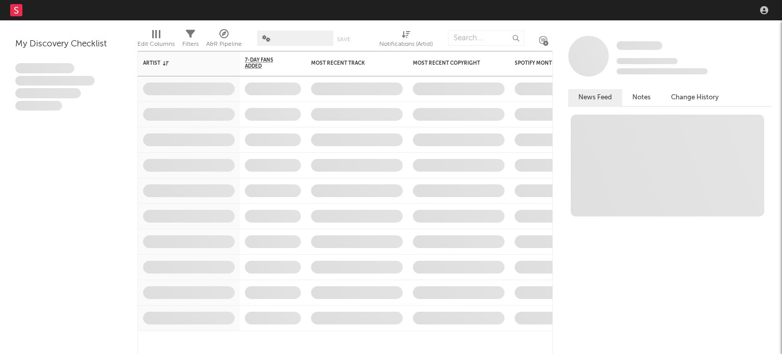 This screenshot has width=782, height=354. I want to click on div: Most Recent Track, so click(349, 63).